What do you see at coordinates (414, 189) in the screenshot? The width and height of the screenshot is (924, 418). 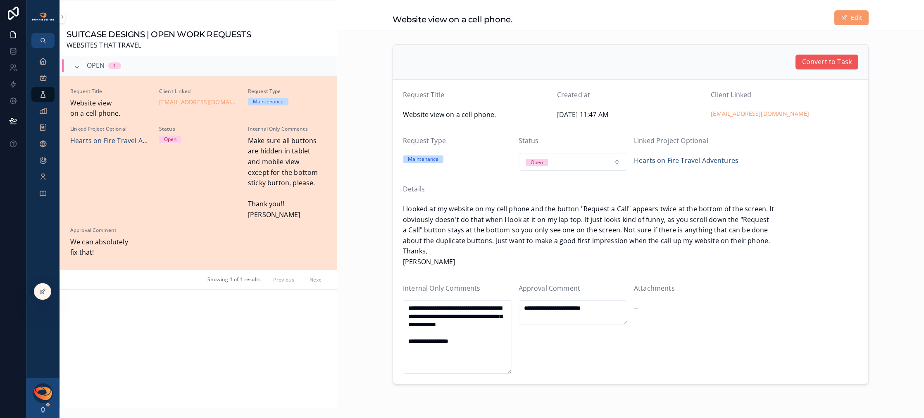 I see `span: Details` at bounding box center [414, 189].